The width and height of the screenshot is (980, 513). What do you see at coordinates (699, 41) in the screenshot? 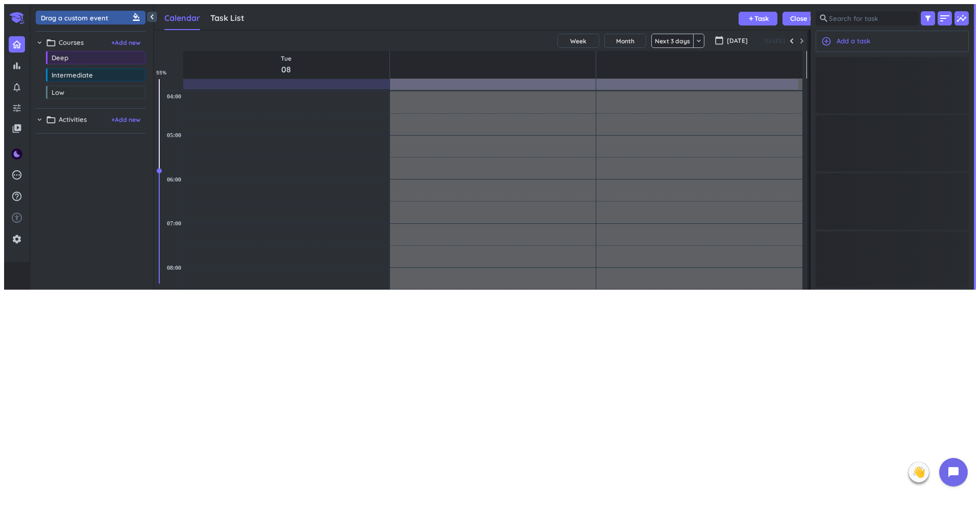
I see `i: keyboard_arrow_down` at bounding box center [699, 41].